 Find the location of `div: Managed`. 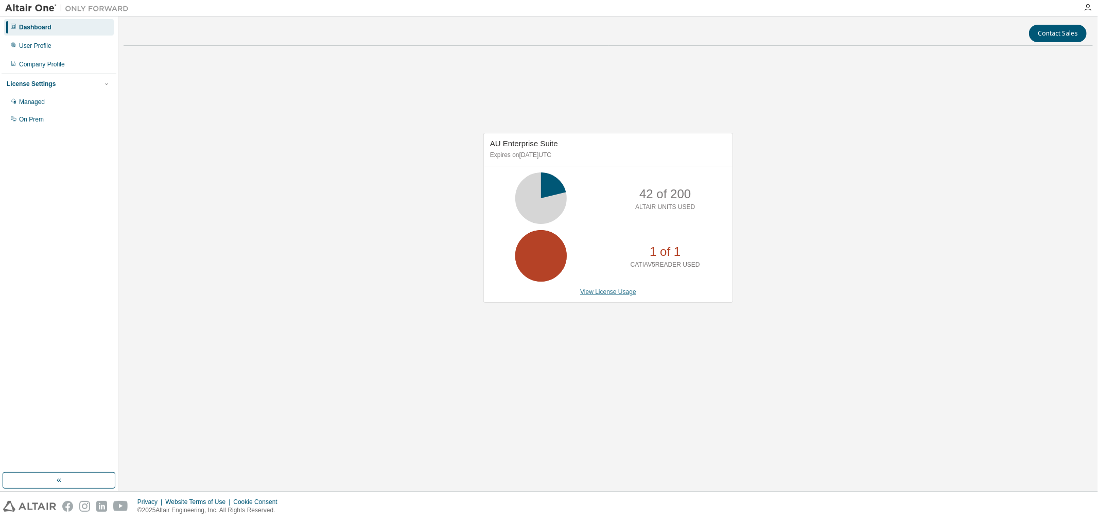

div: Managed is located at coordinates (32, 102).